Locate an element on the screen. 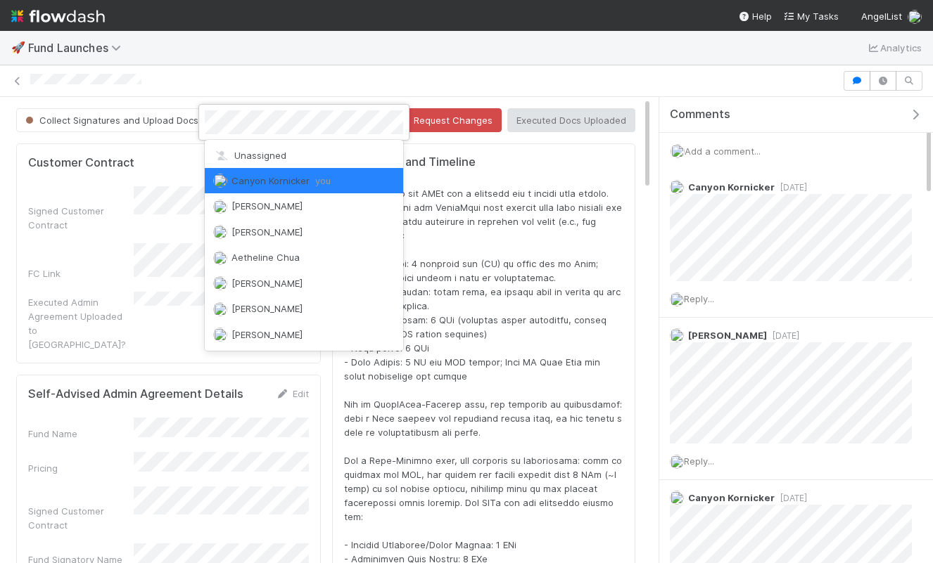 This screenshot has height=563, width=933. span: Aetheline Chua is located at coordinates (265, 257).